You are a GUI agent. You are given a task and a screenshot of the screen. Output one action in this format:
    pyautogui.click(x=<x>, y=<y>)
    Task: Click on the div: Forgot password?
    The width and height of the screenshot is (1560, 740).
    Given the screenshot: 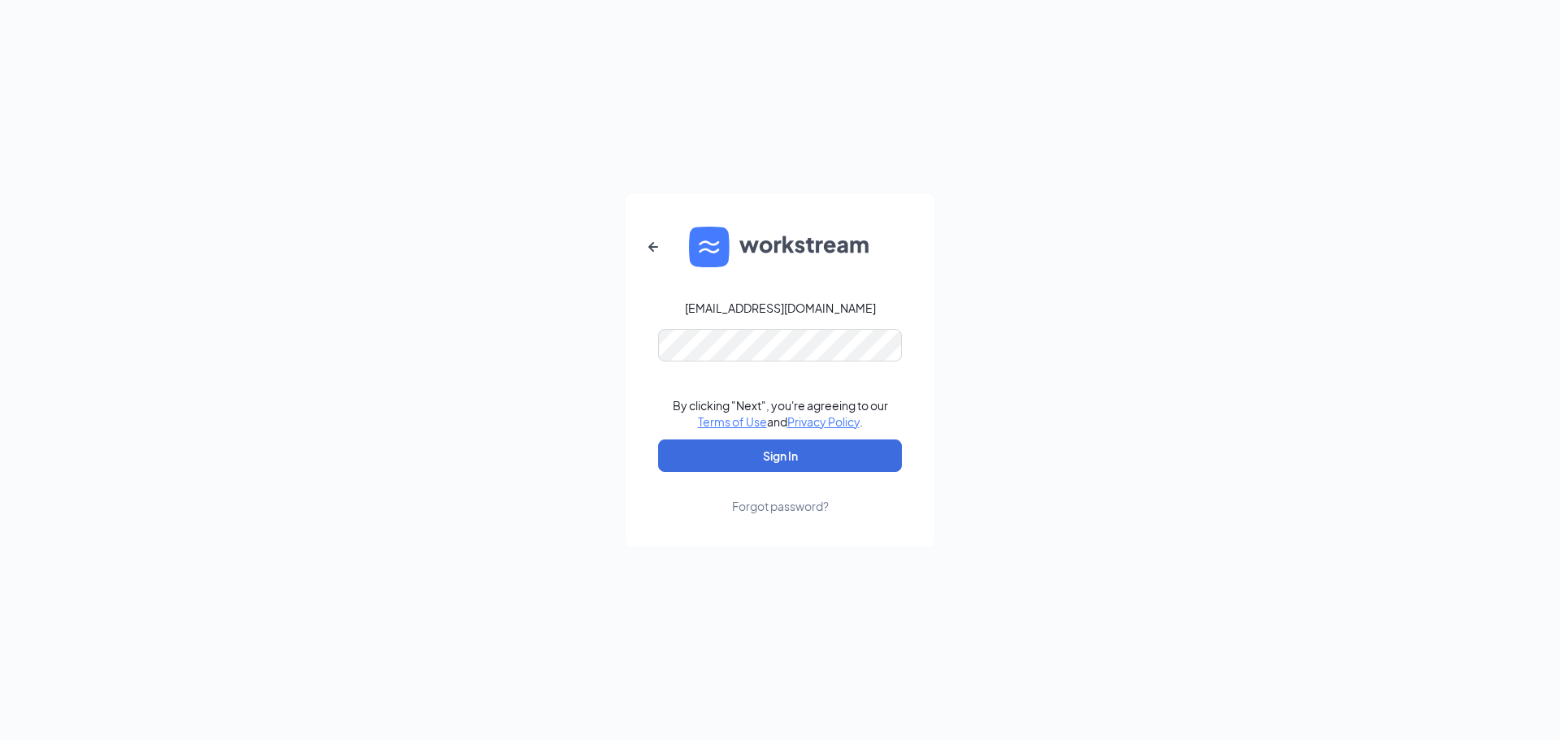 What is the action you would take?
    pyautogui.click(x=780, y=506)
    